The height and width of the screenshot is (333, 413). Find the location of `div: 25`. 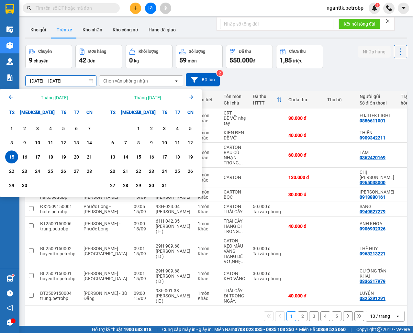

div: 25 is located at coordinates (177, 171).